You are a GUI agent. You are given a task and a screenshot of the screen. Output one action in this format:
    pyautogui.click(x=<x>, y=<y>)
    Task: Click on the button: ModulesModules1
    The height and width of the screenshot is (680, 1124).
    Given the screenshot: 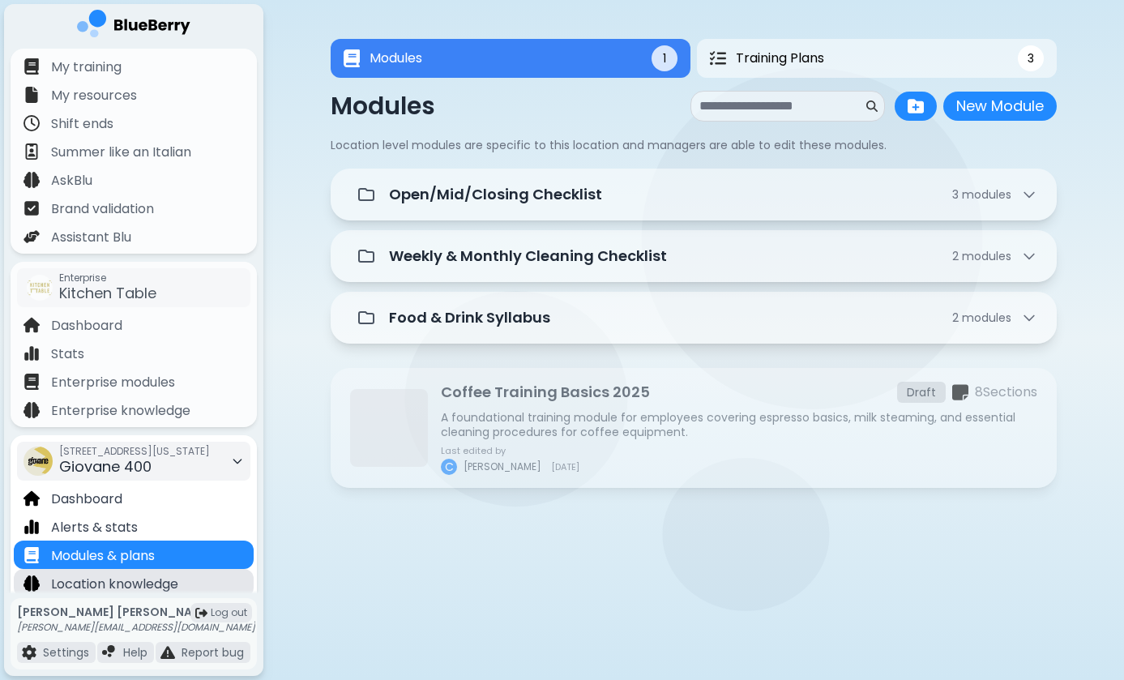 What is the action you would take?
    pyautogui.click(x=510, y=58)
    